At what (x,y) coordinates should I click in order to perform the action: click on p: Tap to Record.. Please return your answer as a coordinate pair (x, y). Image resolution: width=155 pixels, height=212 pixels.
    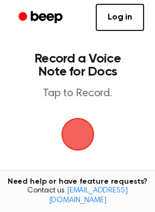
    Looking at the image, I should click on (77, 94).